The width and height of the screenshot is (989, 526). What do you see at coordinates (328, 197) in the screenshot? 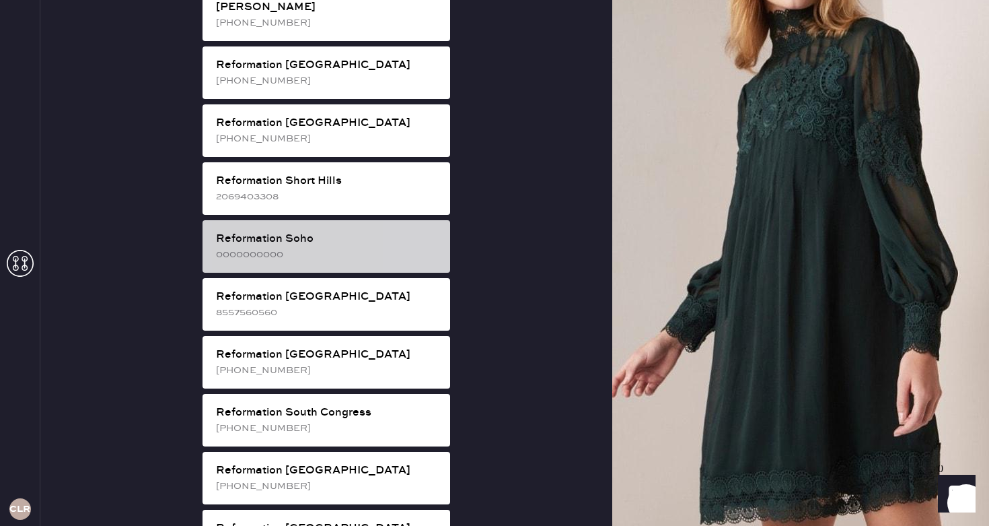
I see `div: 2069403308` at bounding box center [328, 197].